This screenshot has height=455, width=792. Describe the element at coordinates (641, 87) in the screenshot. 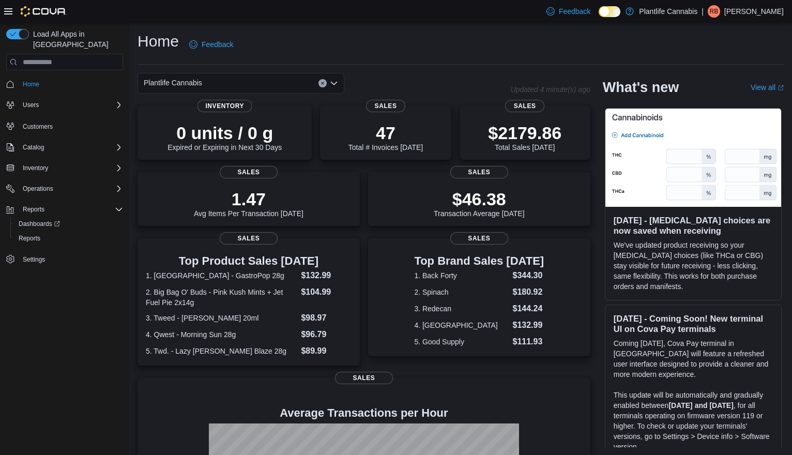

I see `h2: What's new` at that location.